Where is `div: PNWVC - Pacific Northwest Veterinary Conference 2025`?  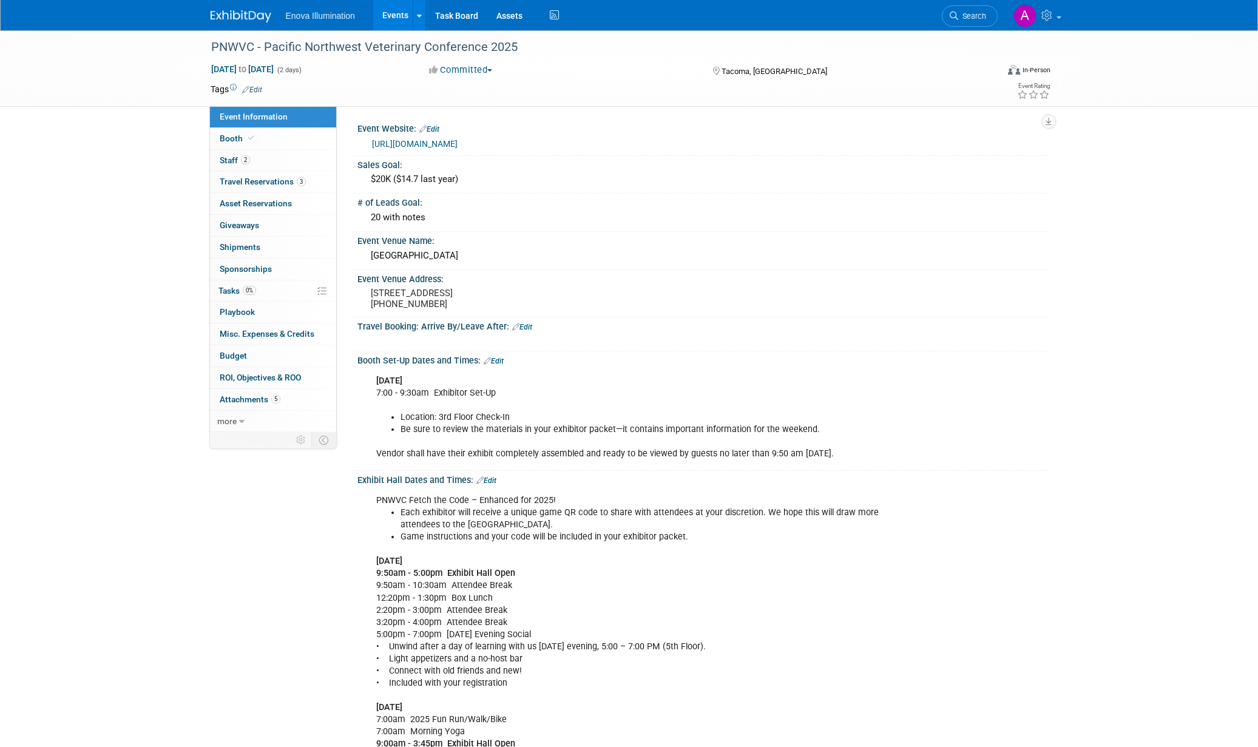
div: PNWVC - Pacific Northwest Veterinary Conference 2025 is located at coordinates (593, 47).